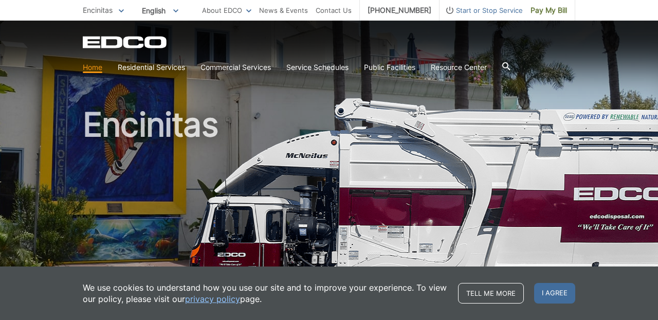  What do you see at coordinates (390, 67) in the screenshot?
I see `a: Public Facilities` at bounding box center [390, 67].